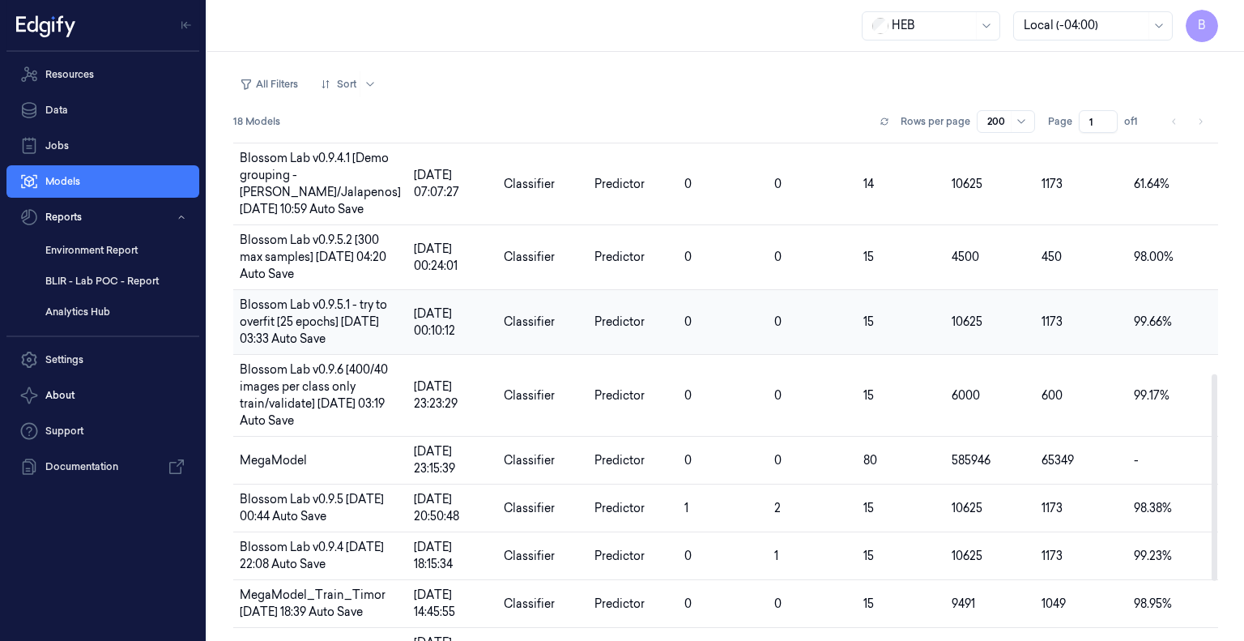 The height and width of the screenshot is (641, 1244). I want to click on span: 61.64%, so click(1152, 184).